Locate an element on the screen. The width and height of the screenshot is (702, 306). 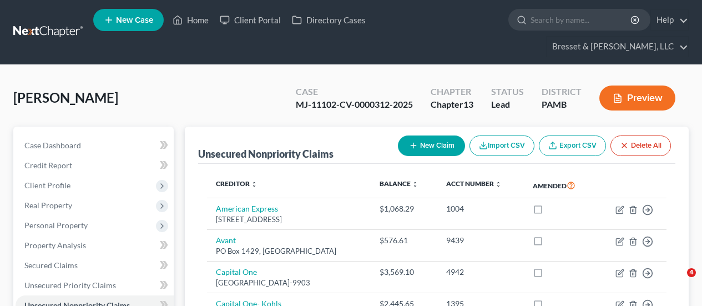
input: Search by name... is located at coordinates (581, 19).